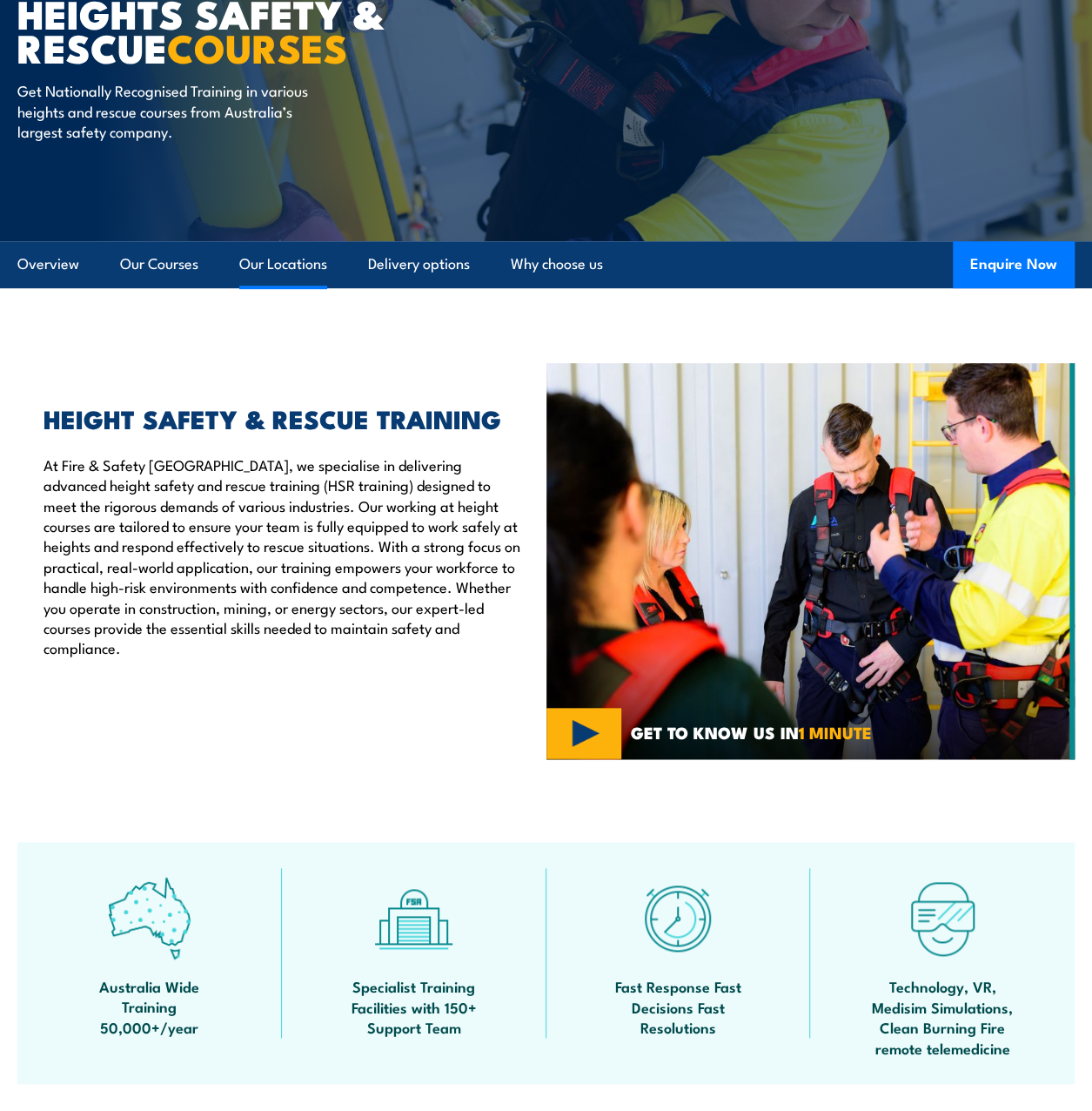 This screenshot has height=1111, width=1092. I want to click on span: Australia Wide Training 50,000+/year, so click(150, 1006).